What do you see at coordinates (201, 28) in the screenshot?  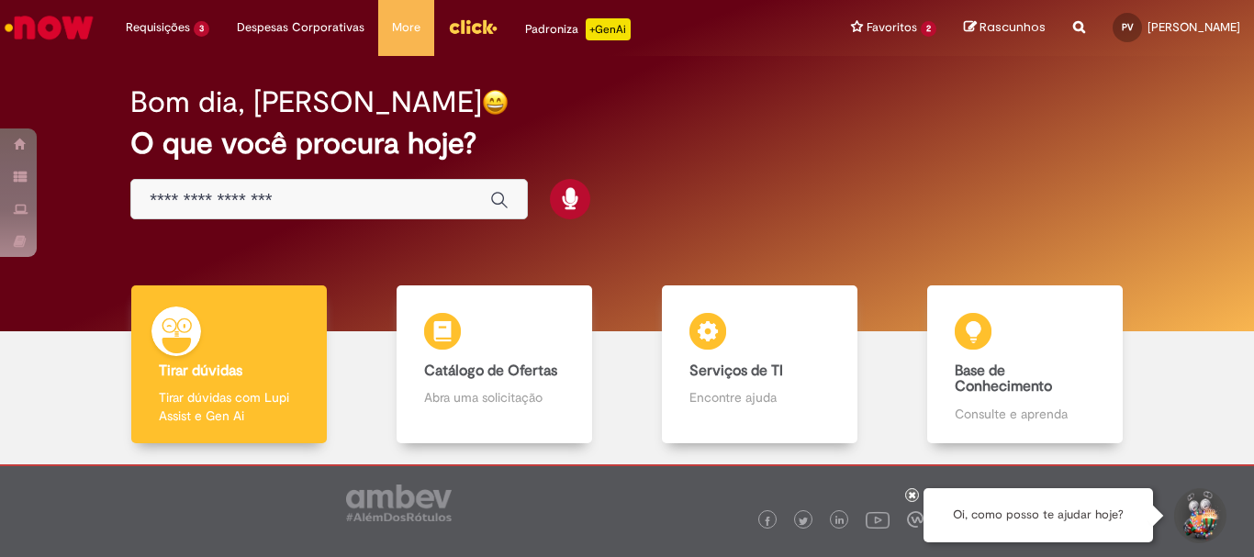 I see `span: 3` at bounding box center [201, 28].